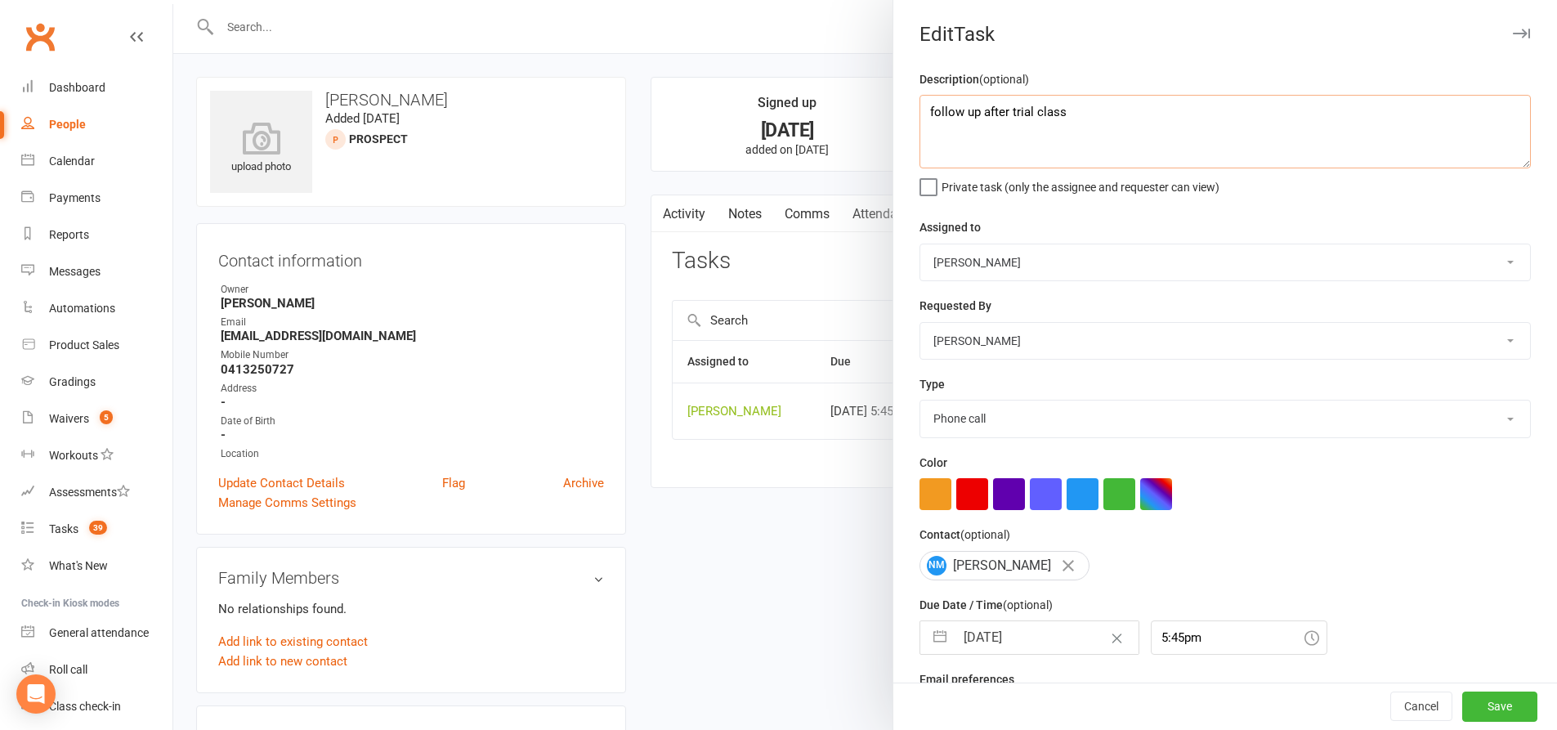 Image resolution: width=1557 pixels, height=730 pixels. I want to click on div: Automations, so click(82, 308).